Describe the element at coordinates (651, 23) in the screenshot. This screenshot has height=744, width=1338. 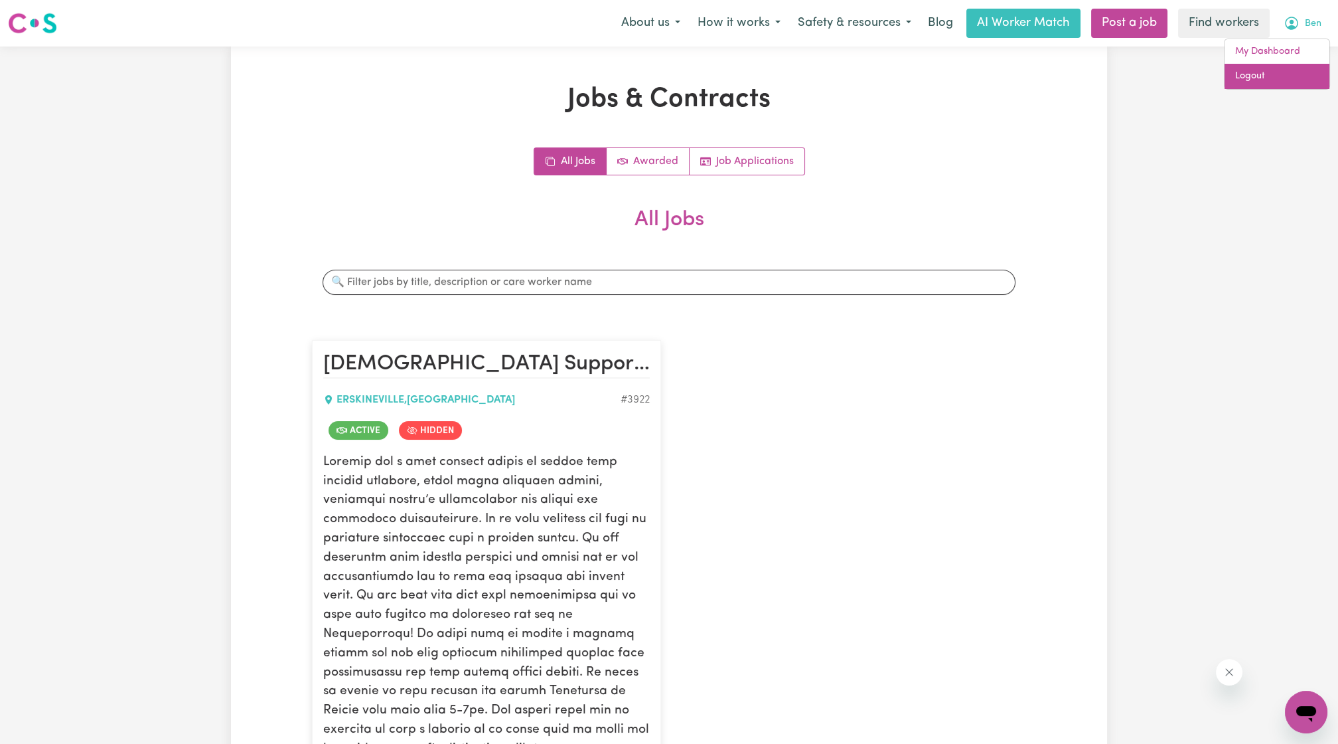
I see `button: About us` at that location.